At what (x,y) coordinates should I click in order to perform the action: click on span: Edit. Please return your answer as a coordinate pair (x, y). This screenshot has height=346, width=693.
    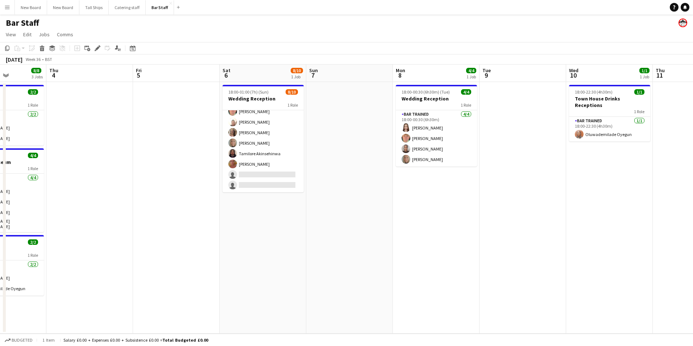
    Looking at the image, I should click on (27, 34).